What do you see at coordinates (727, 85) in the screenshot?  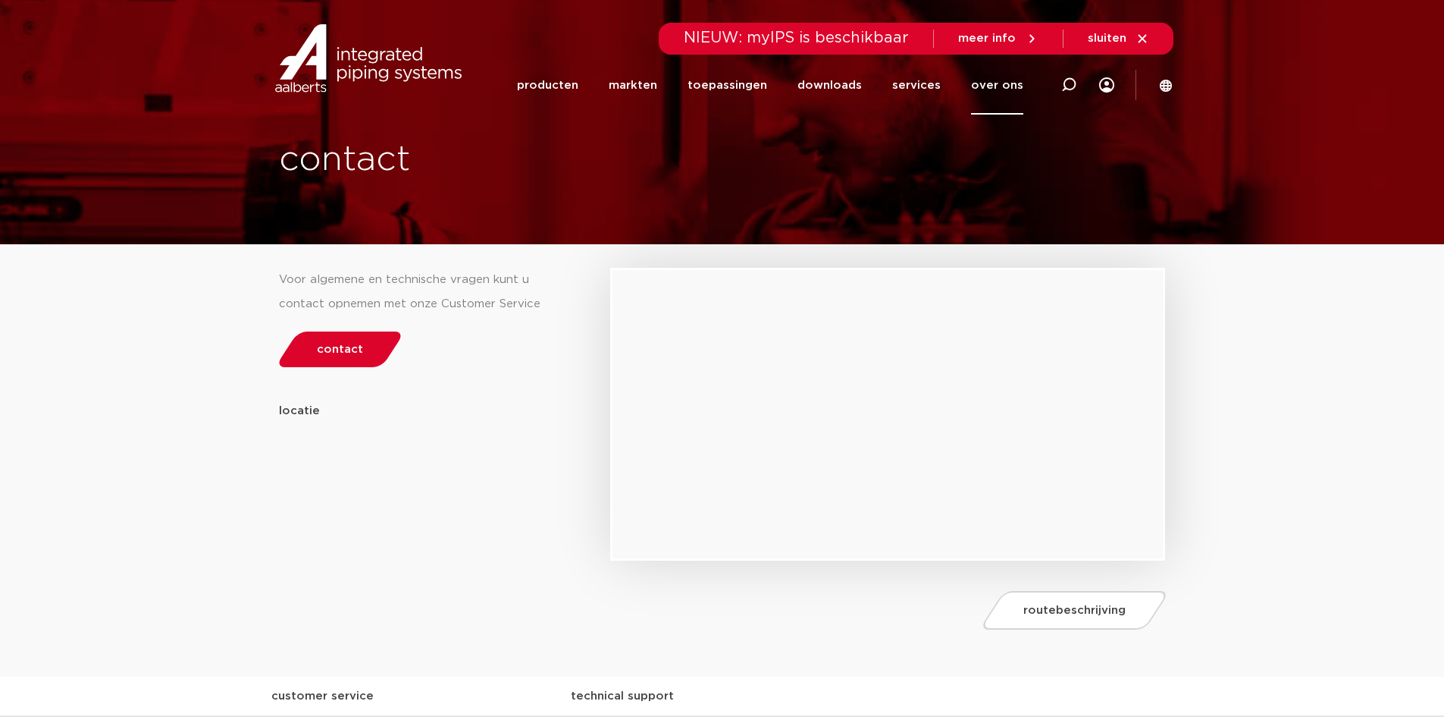 I see `a: toepassingen` at bounding box center [727, 85].